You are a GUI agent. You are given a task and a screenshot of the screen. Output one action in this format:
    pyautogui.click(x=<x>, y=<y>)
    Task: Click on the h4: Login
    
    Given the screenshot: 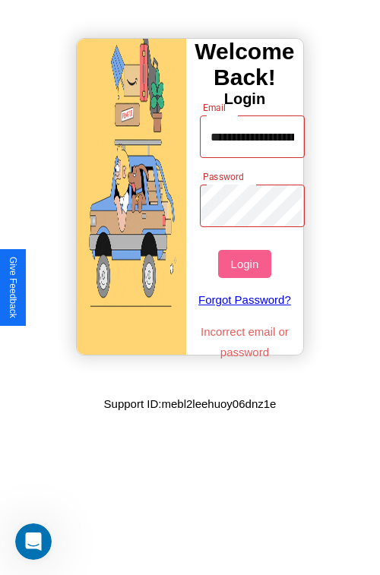 What is the action you would take?
    pyautogui.click(x=244, y=99)
    